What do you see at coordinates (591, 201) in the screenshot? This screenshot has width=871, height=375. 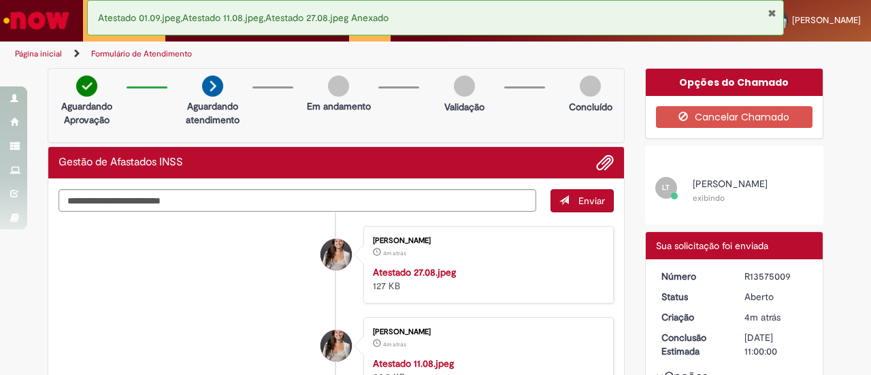 I see `span: Enviar` at bounding box center [591, 201].